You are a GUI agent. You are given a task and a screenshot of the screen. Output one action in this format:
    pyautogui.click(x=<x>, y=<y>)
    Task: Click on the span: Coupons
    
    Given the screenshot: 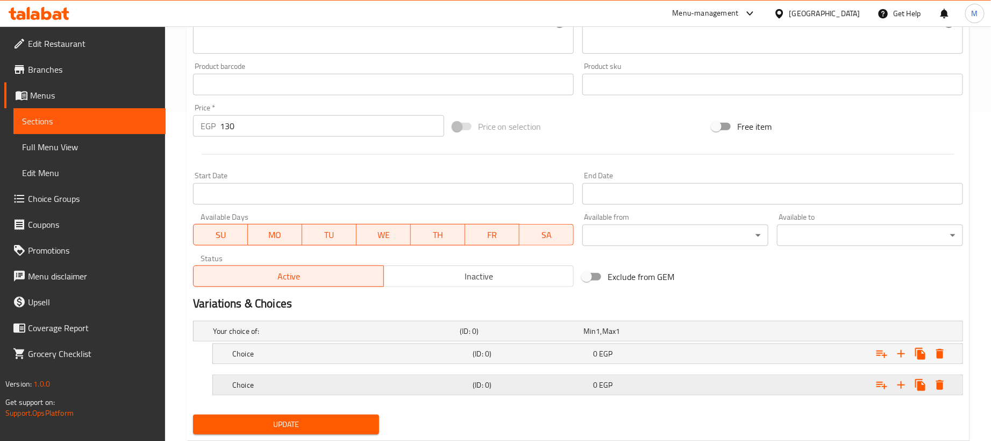 What is the action you would take?
    pyautogui.click(x=93, y=224)
    